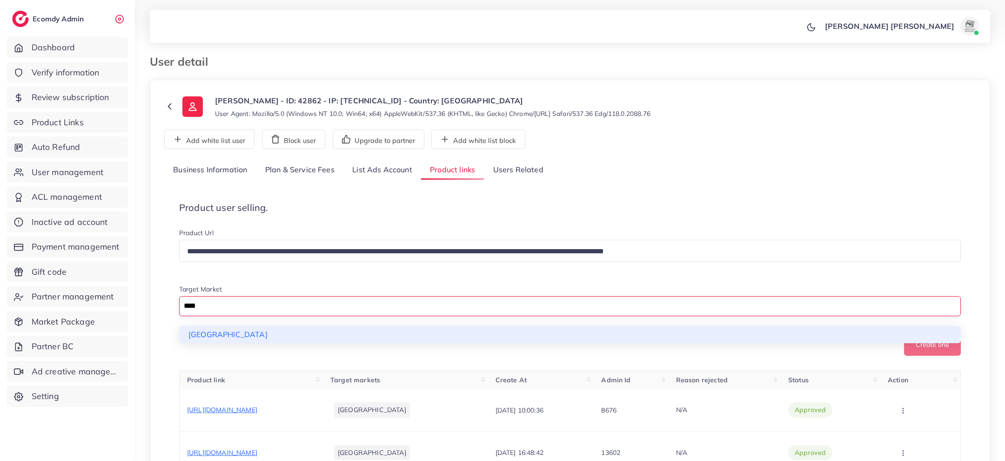  What do you see at coordinates (67, 172) in the screenshot?
I see `a: User management` at bounding box center [67, 172].